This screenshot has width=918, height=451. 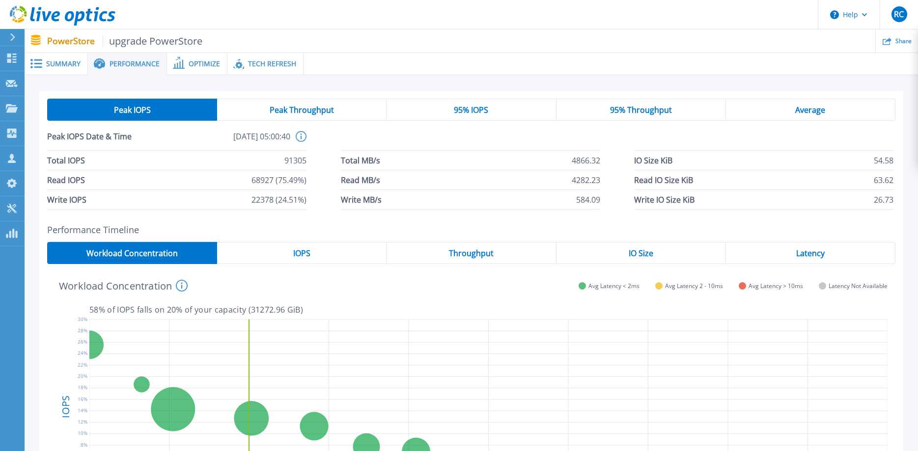 I want to click on span: Latency, so click(x=810, y=253).